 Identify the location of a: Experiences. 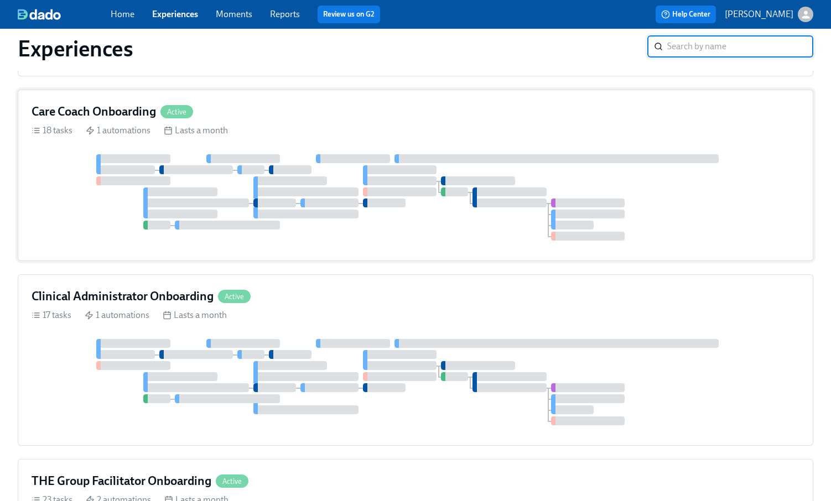
(175, 14).